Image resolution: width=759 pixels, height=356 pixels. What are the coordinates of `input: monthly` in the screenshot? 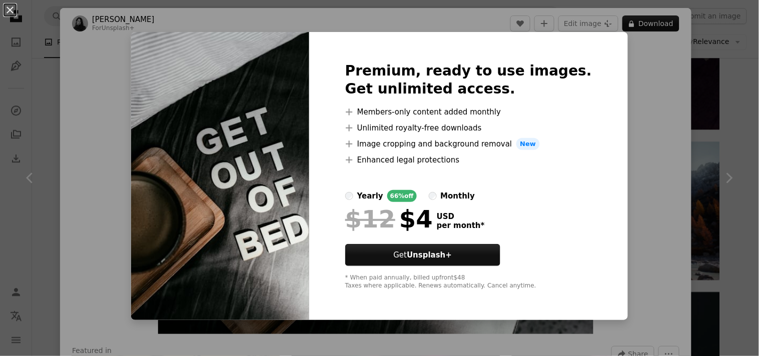 It's located at (433, 196).